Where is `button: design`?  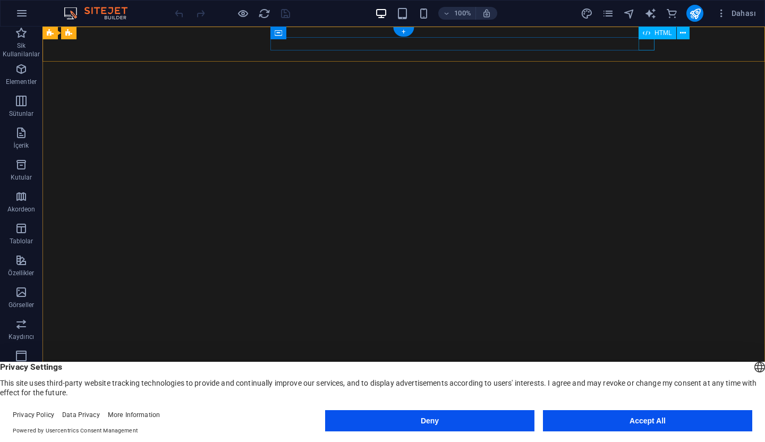 button: design is located at coordinates (586, 13).